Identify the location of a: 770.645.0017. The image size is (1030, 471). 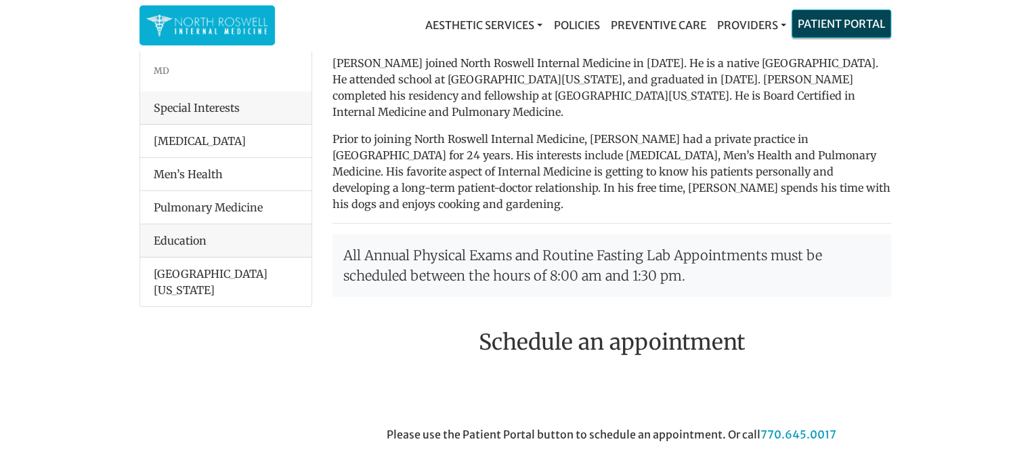
(799, 434).